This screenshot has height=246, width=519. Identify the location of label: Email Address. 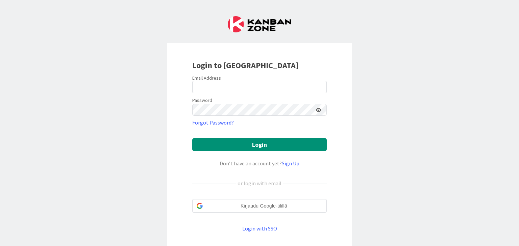
(206, 78).